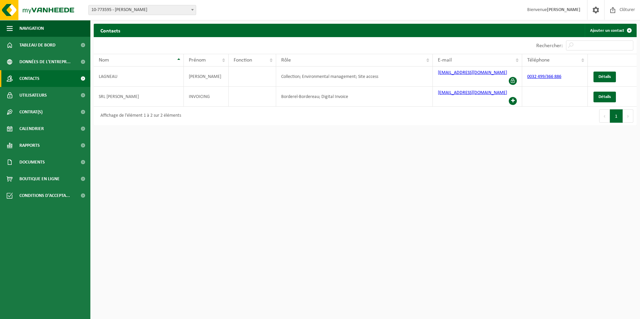 The width and height of the screenshot is (640, 319). What do you see at coordinates (33, 95) in the screenshot?
I see `span: Utilisateurs` at bounding box center [33, 95].